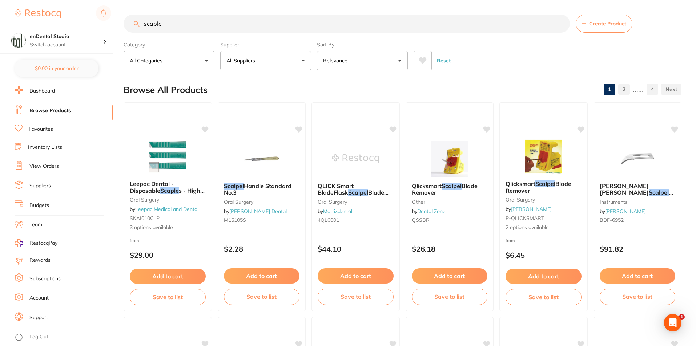 The height and width of the screenshot is (346, 696). What do you see at coordinates (167, 209) in the screenshot?
I see `a: Leepac Medical and Dental` at bounding box center [167, 209].